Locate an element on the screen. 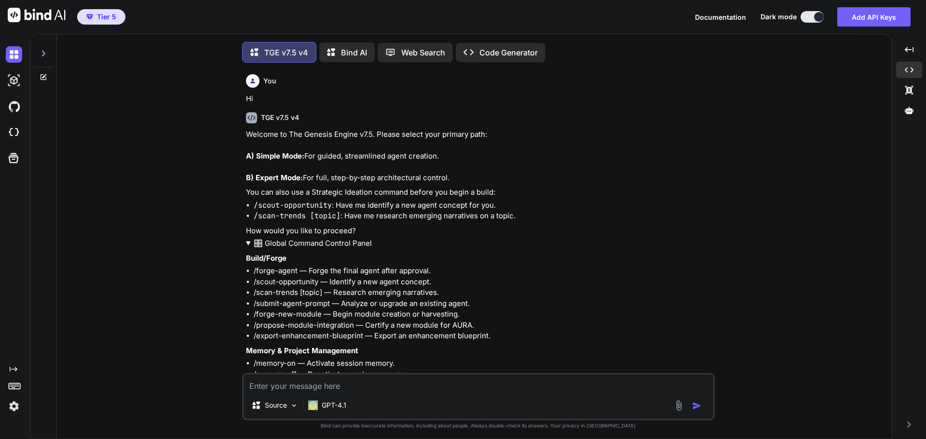  strong: B) Expert Mode: is located at coordinates (274, 177).